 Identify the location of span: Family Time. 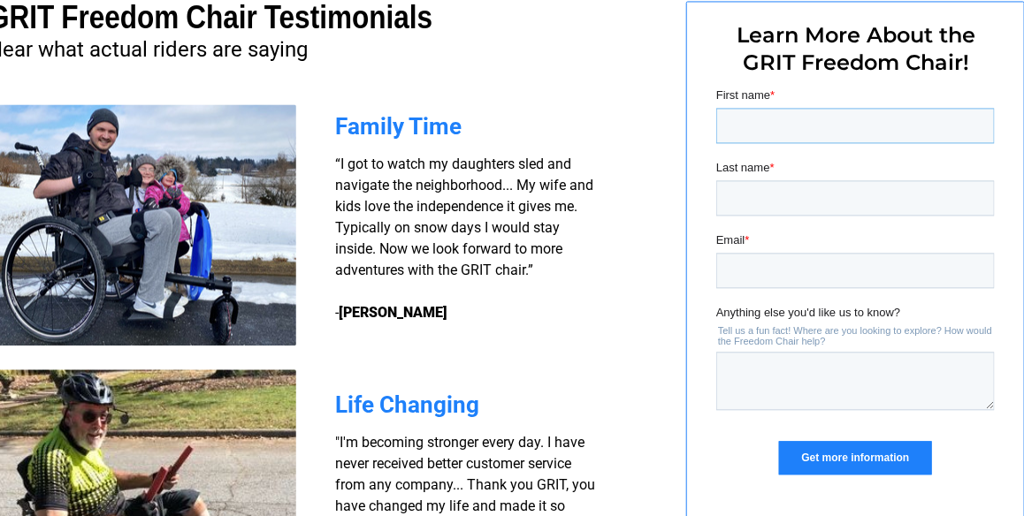
(398, 126).